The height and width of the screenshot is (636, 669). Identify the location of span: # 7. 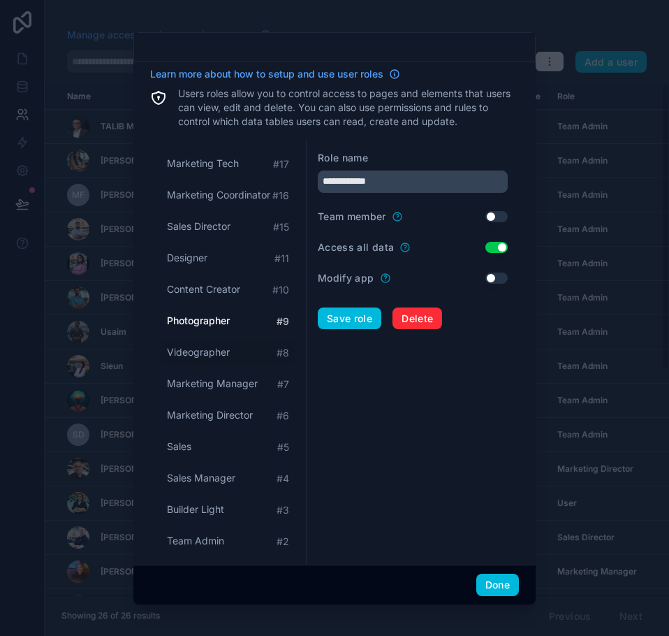
(283, 384).